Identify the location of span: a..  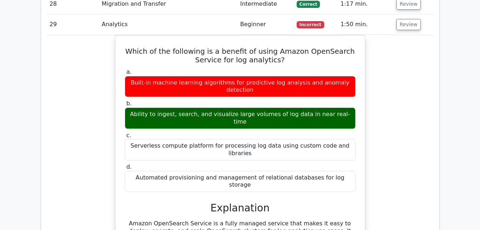
(129, 72).